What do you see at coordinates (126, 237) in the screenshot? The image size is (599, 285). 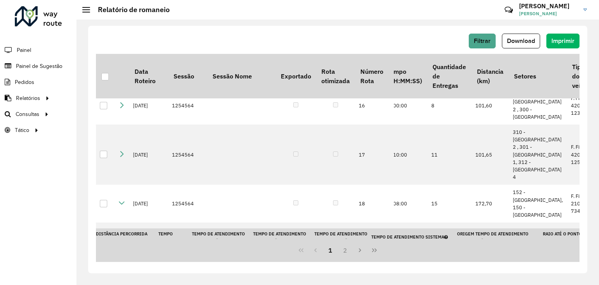 I see `th: Distância Percorrida Retorno` at bounding box center [126, 237].